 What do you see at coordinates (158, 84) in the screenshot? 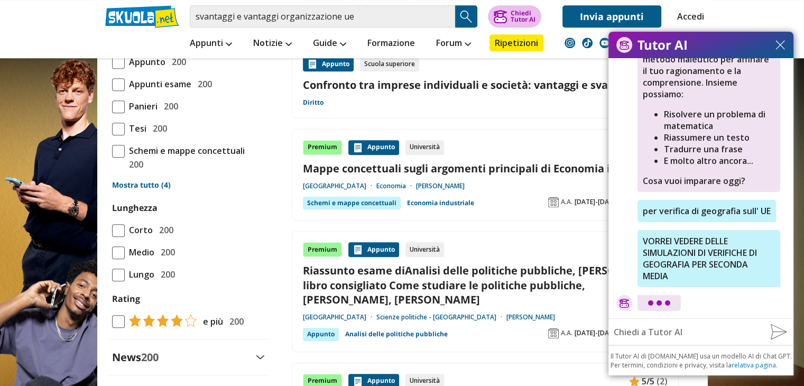
I see `span: Appunti esame` at bounding box center [158, 84].